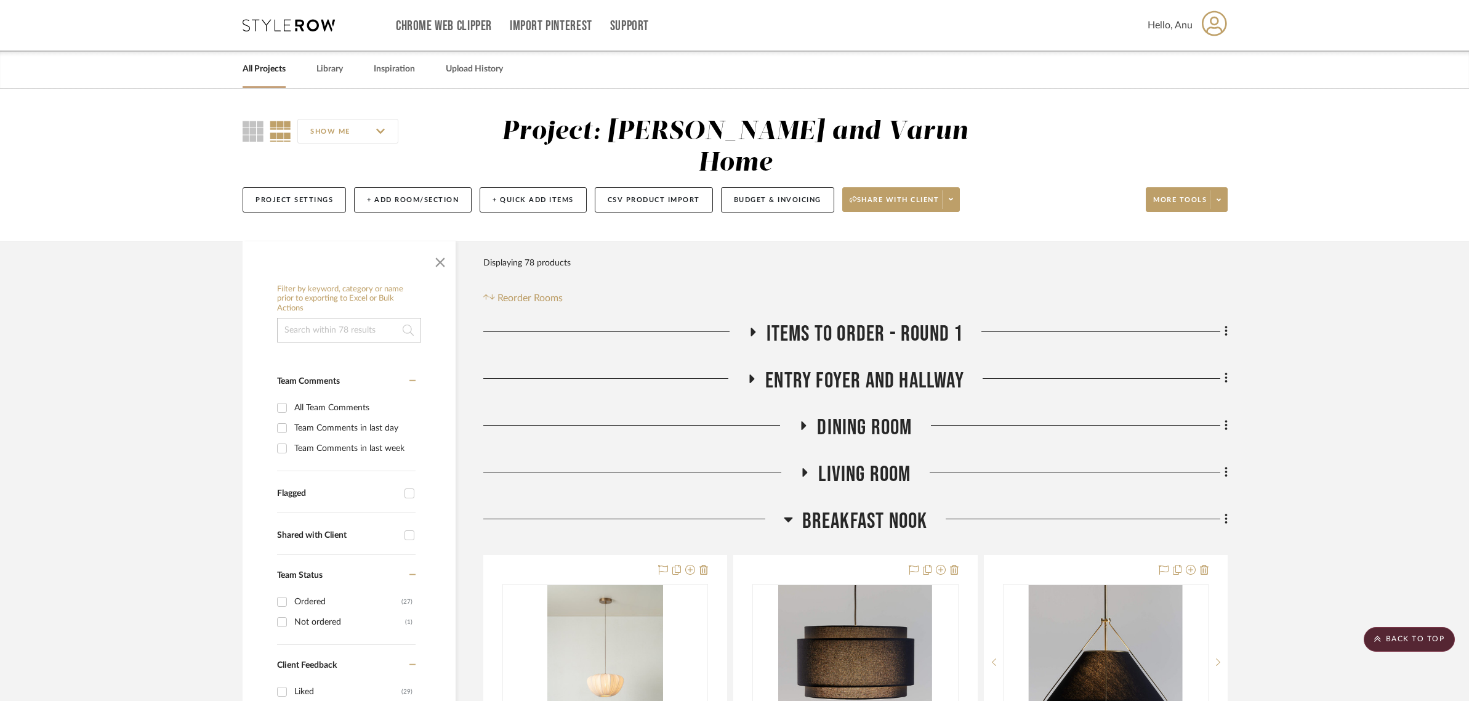 The width and height of the screenshot is (1469, 701). Describe the element at coordinates (407, 602) in the screenshot. I see `div: (27)` at that location.